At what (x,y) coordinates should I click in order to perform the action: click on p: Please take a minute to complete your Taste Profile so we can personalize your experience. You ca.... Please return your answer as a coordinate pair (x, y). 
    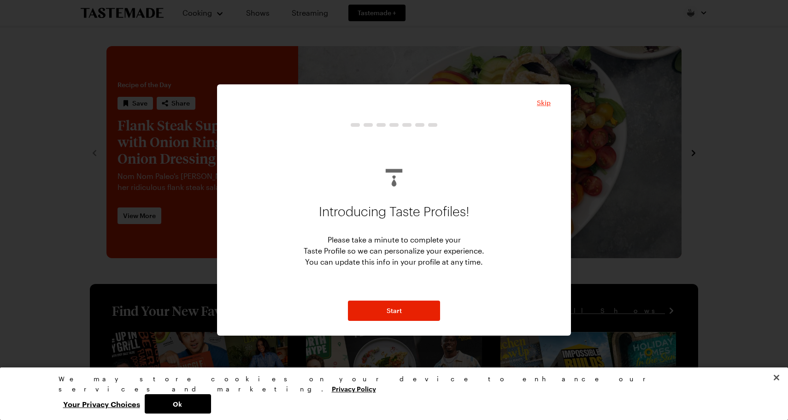
    Looking at the image, I should click on (394, 251).